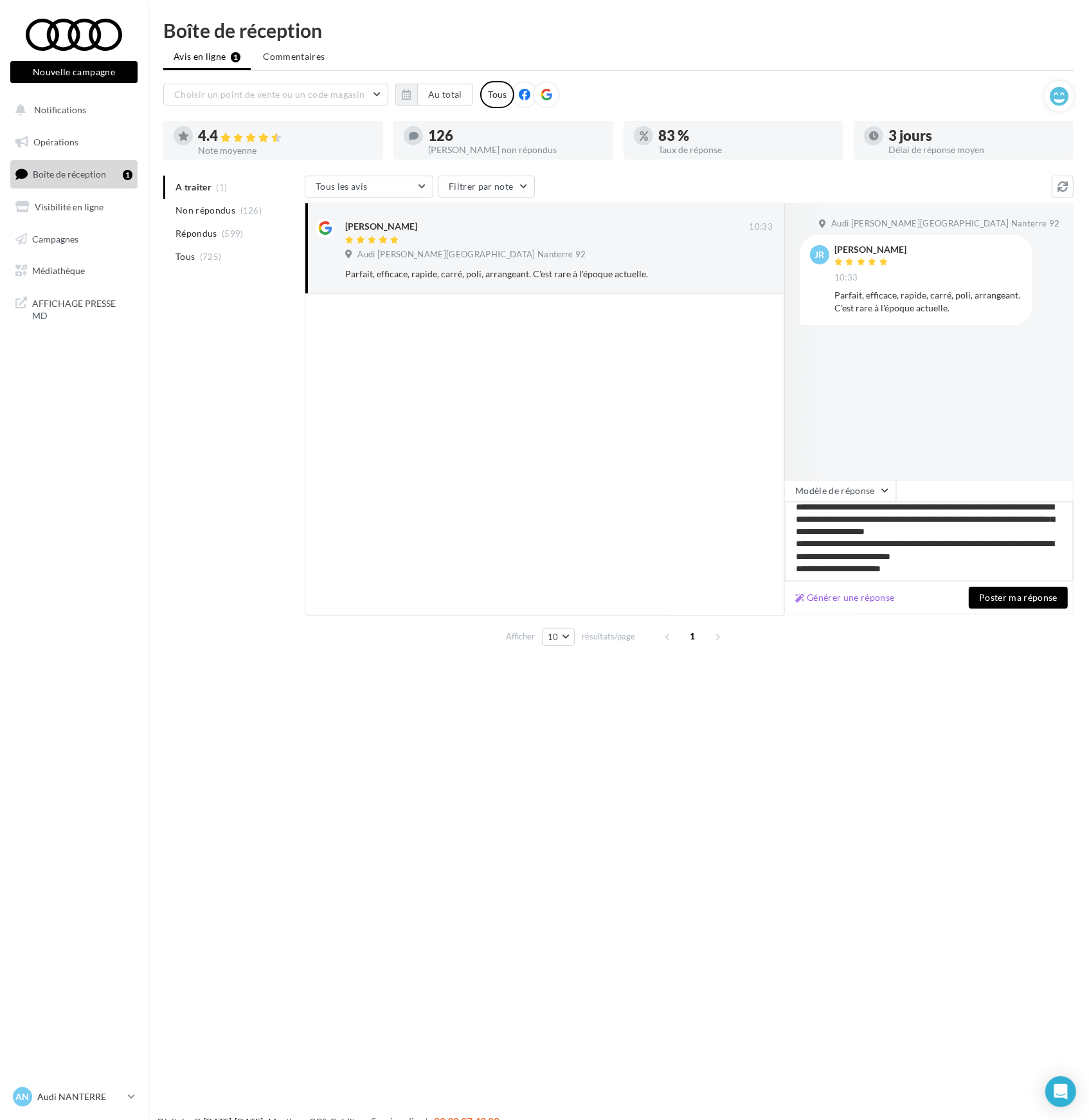  I want to click on button: Générer une réponse, so click(845, 597).